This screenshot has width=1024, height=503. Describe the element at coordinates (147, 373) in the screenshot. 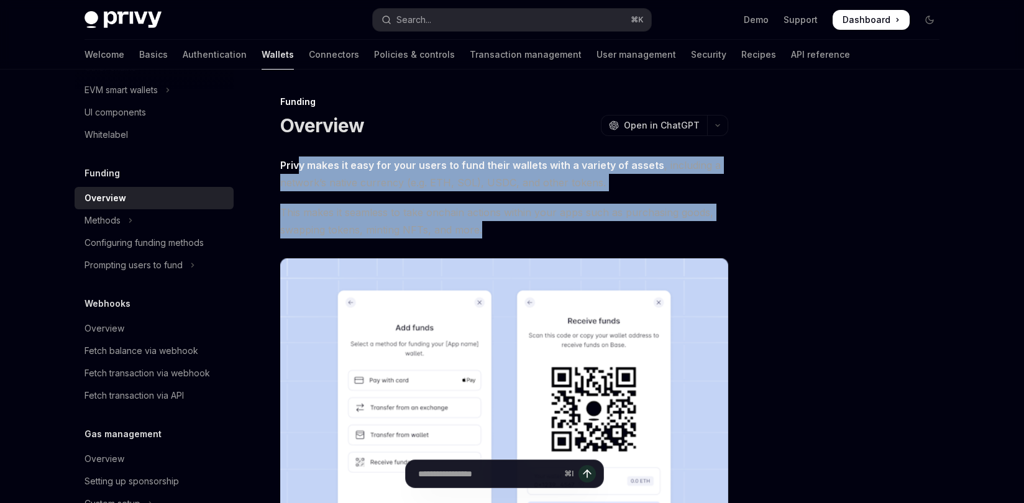

I see `div: Fetch transaction via webhook` at that location.